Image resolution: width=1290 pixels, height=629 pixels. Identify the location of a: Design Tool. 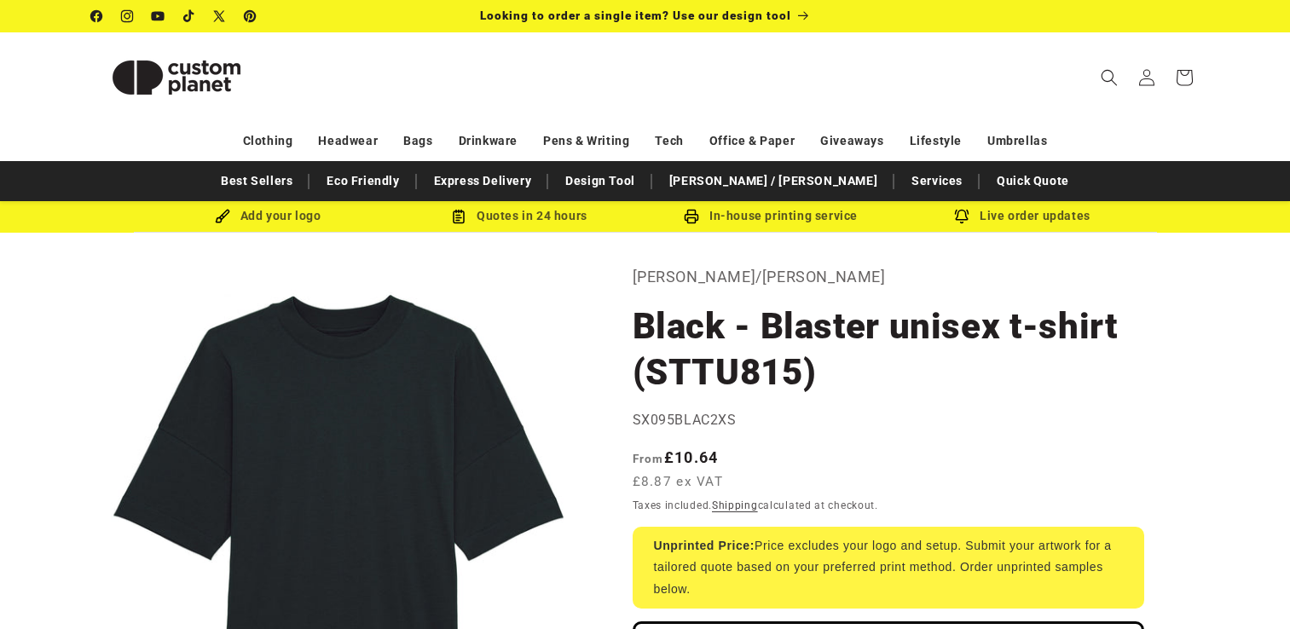
(600, 181).